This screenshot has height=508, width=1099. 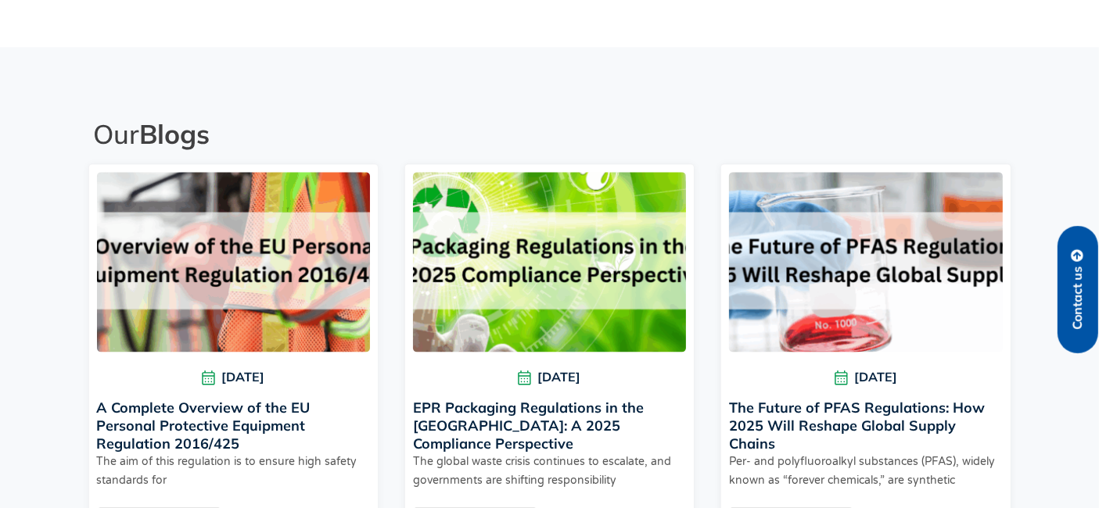 What do you see at coordinates (175, 134) in the screenshot?
I see `span: Blogs` at bounding box center [175, 134].